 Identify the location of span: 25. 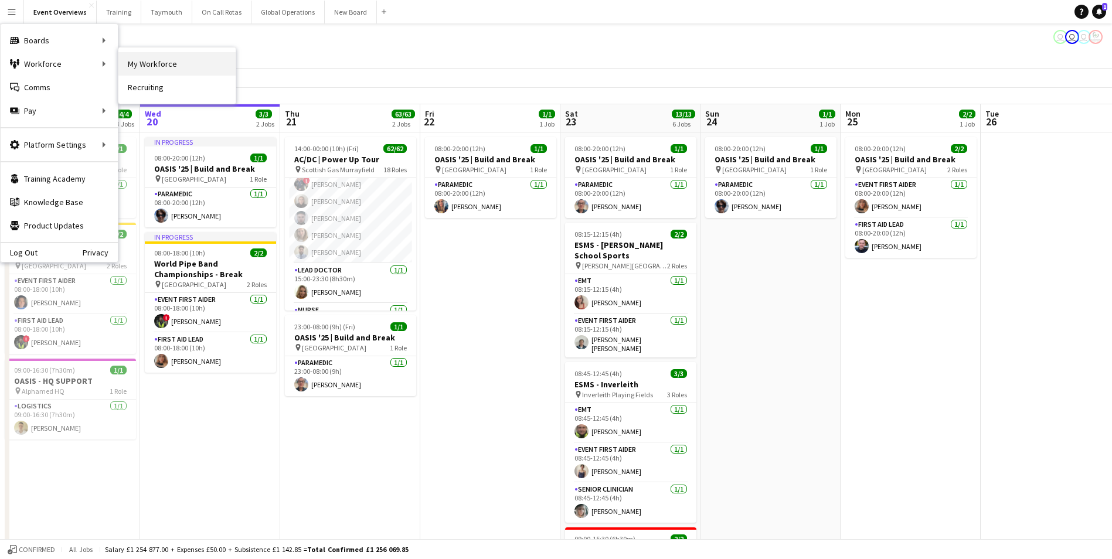
(852, 121).